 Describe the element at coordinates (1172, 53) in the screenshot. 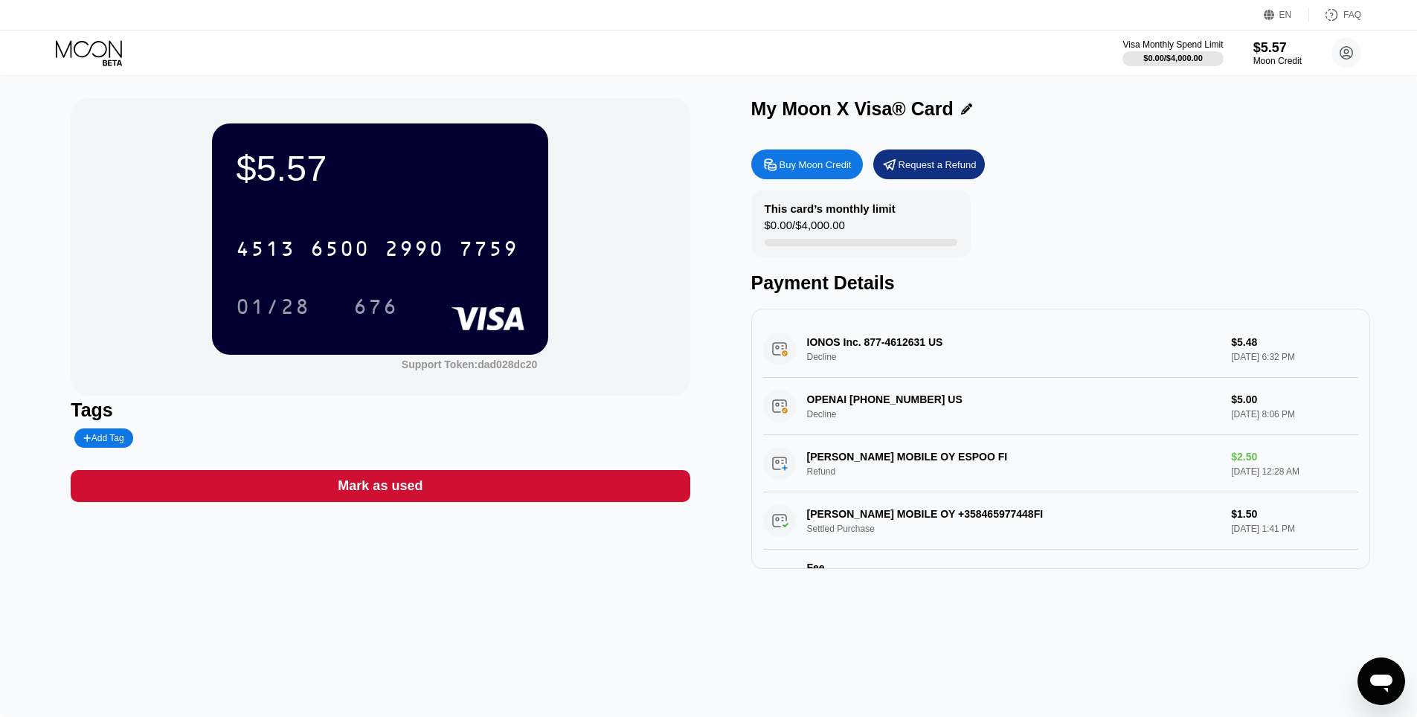

I see `div: Visa Monthly Spend Limit$0.00/$4,000.00` at that location.